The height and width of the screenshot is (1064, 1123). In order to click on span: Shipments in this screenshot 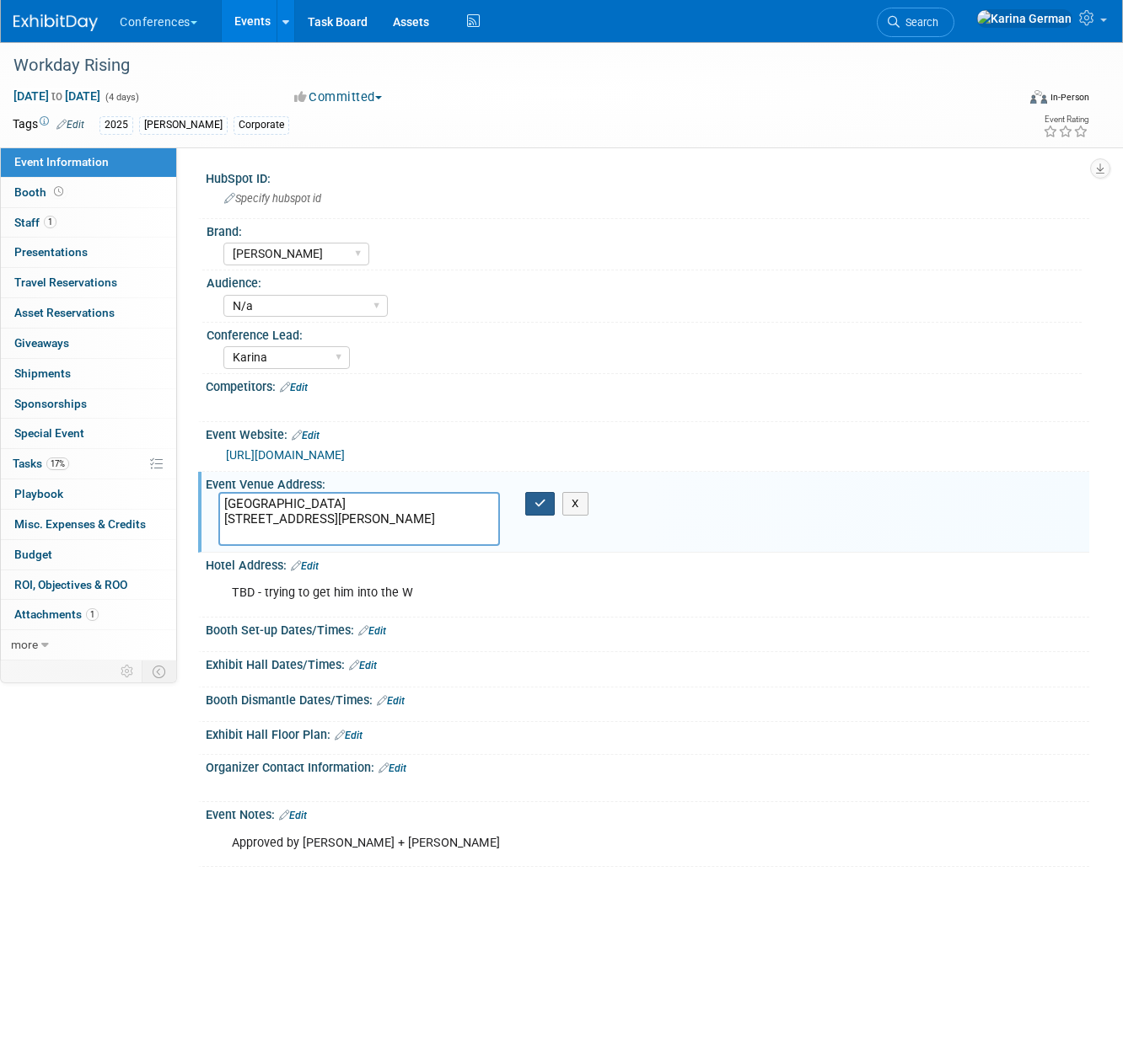, I will do `click(42, 373)`.